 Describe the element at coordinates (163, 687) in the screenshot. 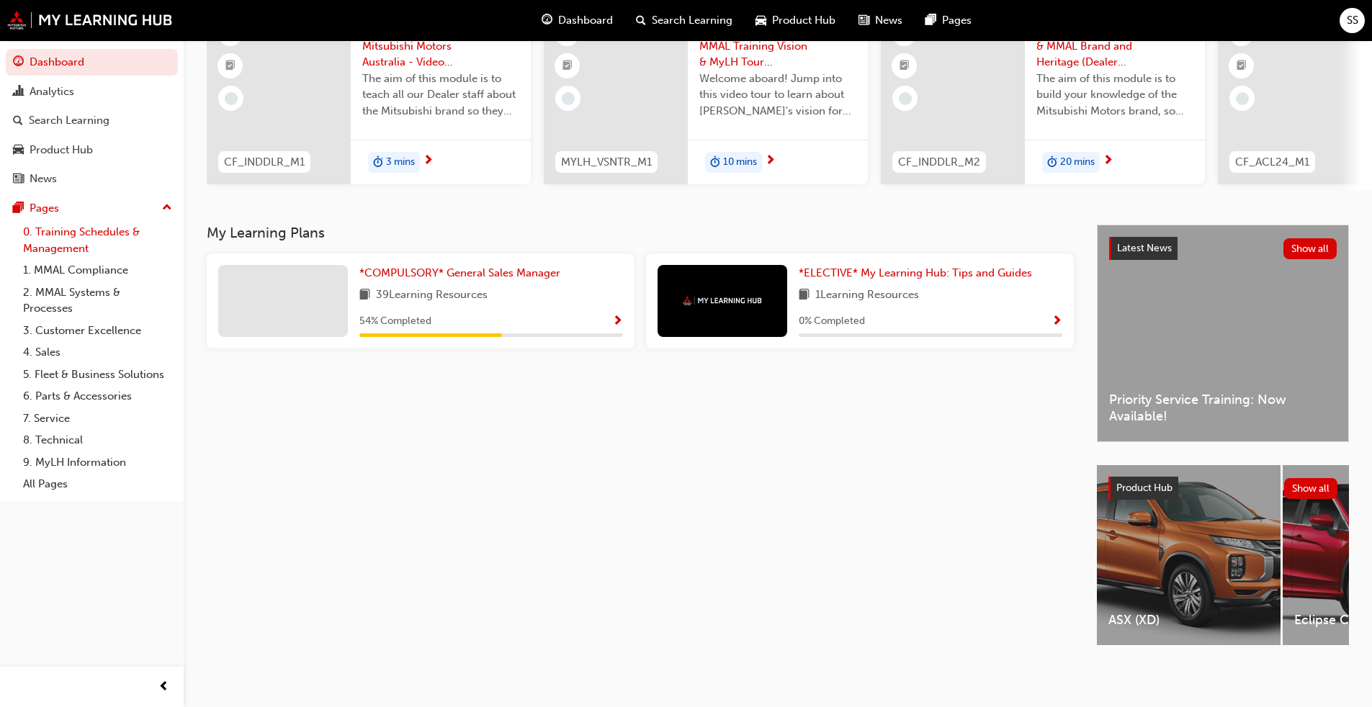

I see `span: prev-icon` at that location.